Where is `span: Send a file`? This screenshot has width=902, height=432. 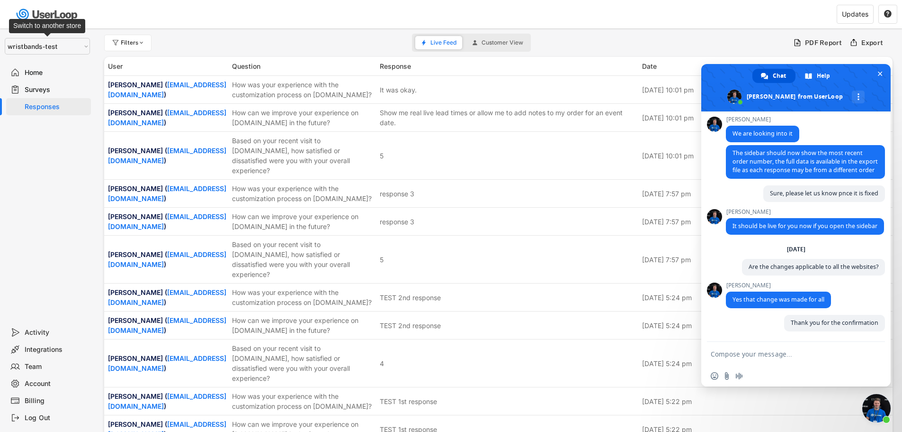 span: Send a file is located at coordinates (727, 376).